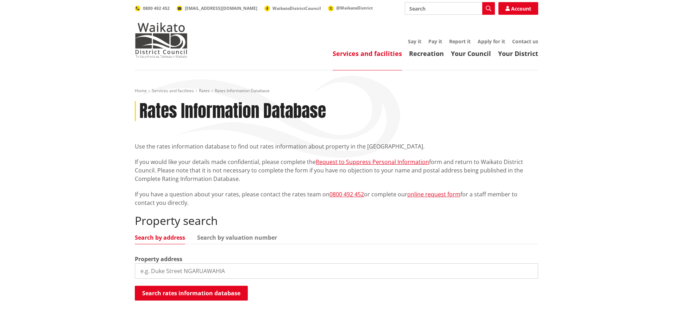  What do you see at coordinates (191, 293) in the screenshot?
I see `button: Search rates information database` at bounding box center [191, 293].